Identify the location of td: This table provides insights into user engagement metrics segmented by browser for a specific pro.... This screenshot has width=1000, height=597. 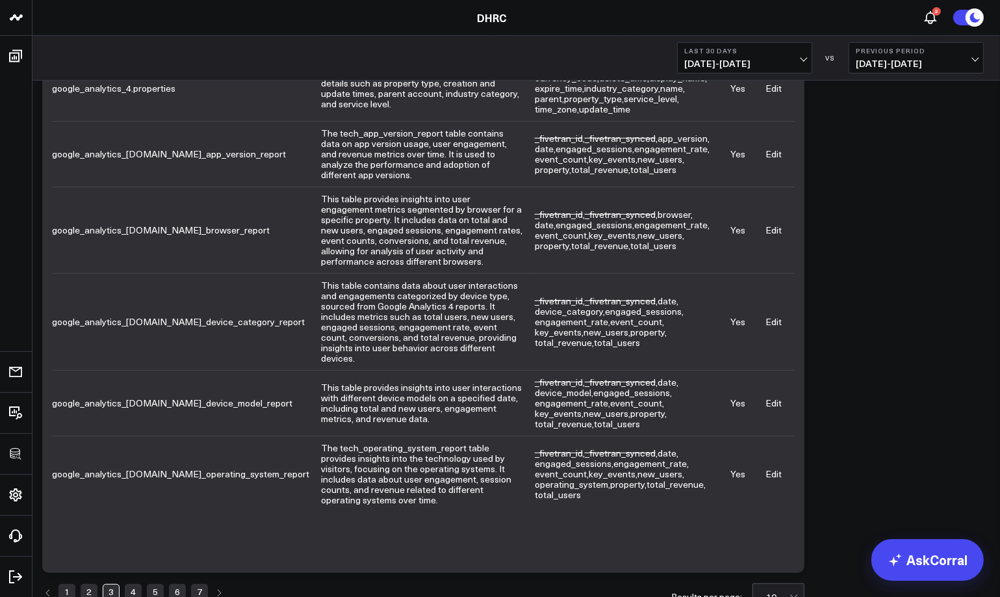
(428, 229).